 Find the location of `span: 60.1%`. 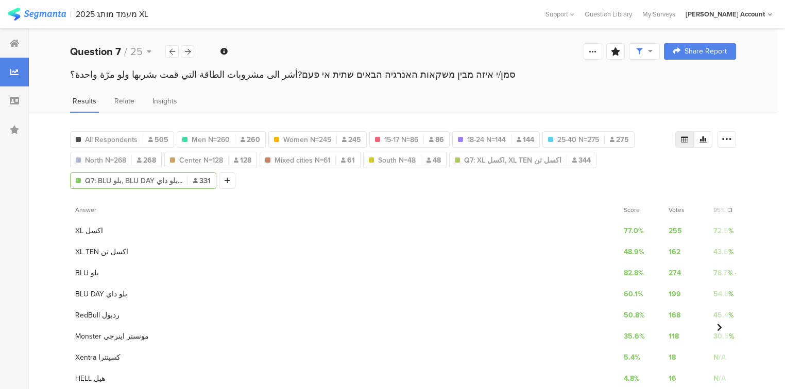

span: 60.1% is located at coordinates (633, 294).